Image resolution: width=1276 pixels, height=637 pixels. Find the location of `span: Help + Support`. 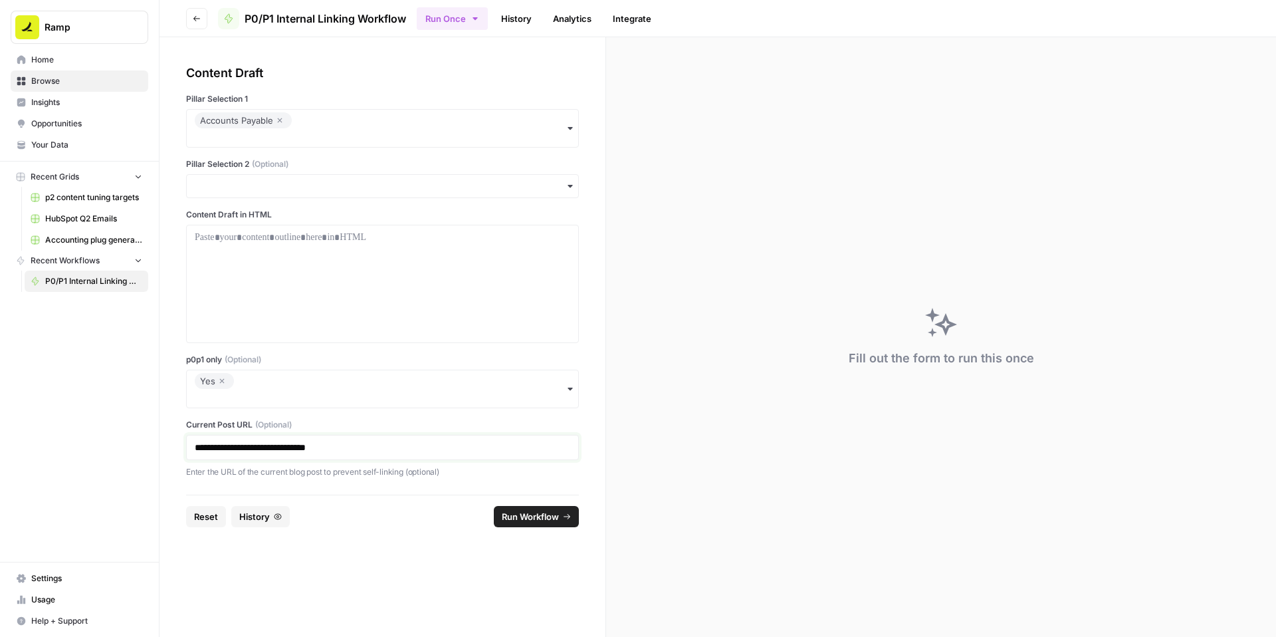

span: Help + Support is located at coordinates (86, 621).